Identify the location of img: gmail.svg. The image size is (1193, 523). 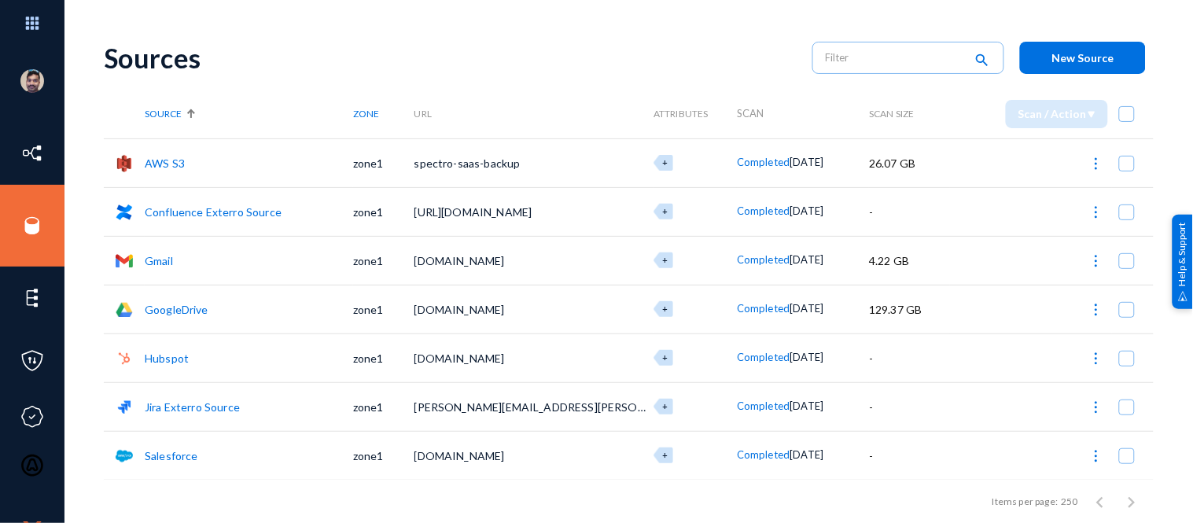
(124, 261).